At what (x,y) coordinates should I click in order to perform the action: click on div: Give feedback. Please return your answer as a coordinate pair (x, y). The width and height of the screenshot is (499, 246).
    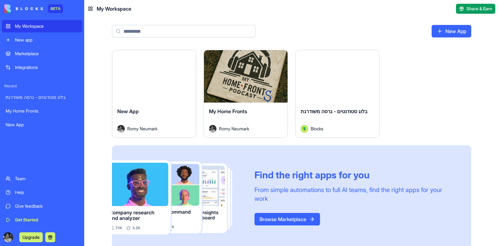
    Looking at the image, I should click on (47, 206).